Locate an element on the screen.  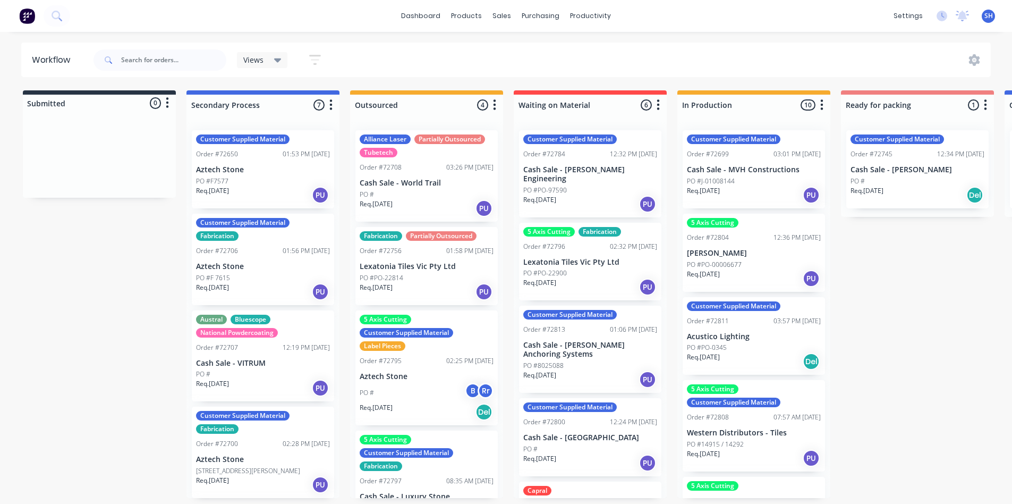
div: purchasing is located at coordinates (540, 16).